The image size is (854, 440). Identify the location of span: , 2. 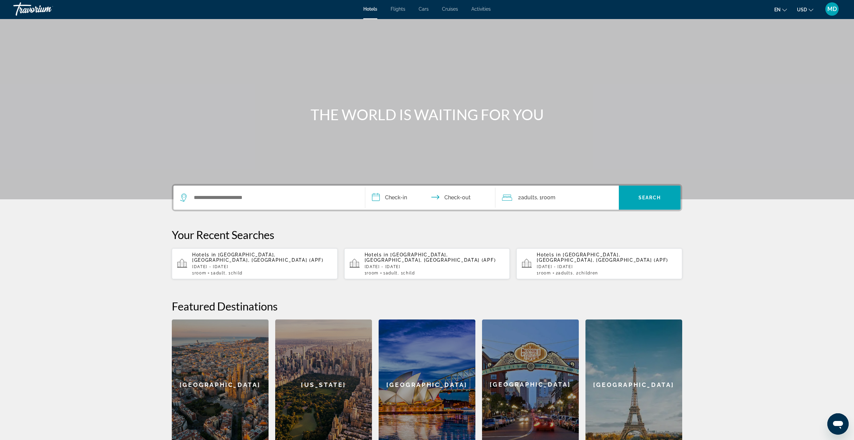
(586, 273).